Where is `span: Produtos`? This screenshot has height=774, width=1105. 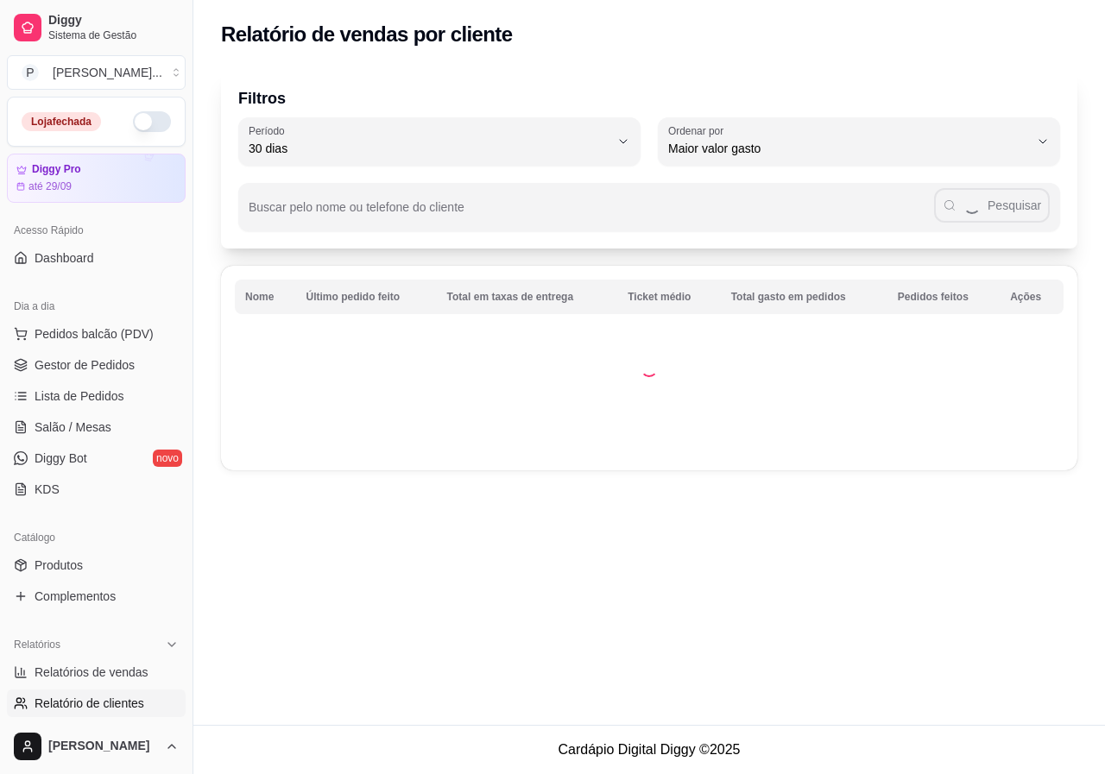 span: Produtos is located at coordinates (59, 565).